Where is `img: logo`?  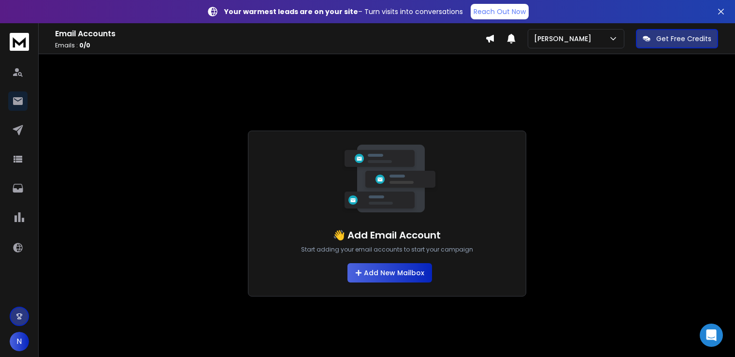 img: logo is located at coordinates (19, 42).